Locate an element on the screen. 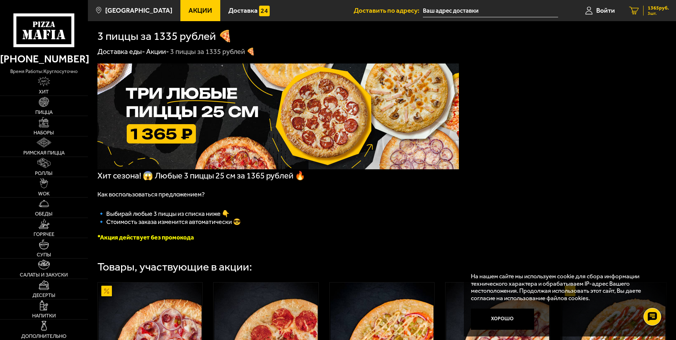  span: Пицца is located at coordinates (44, 112).